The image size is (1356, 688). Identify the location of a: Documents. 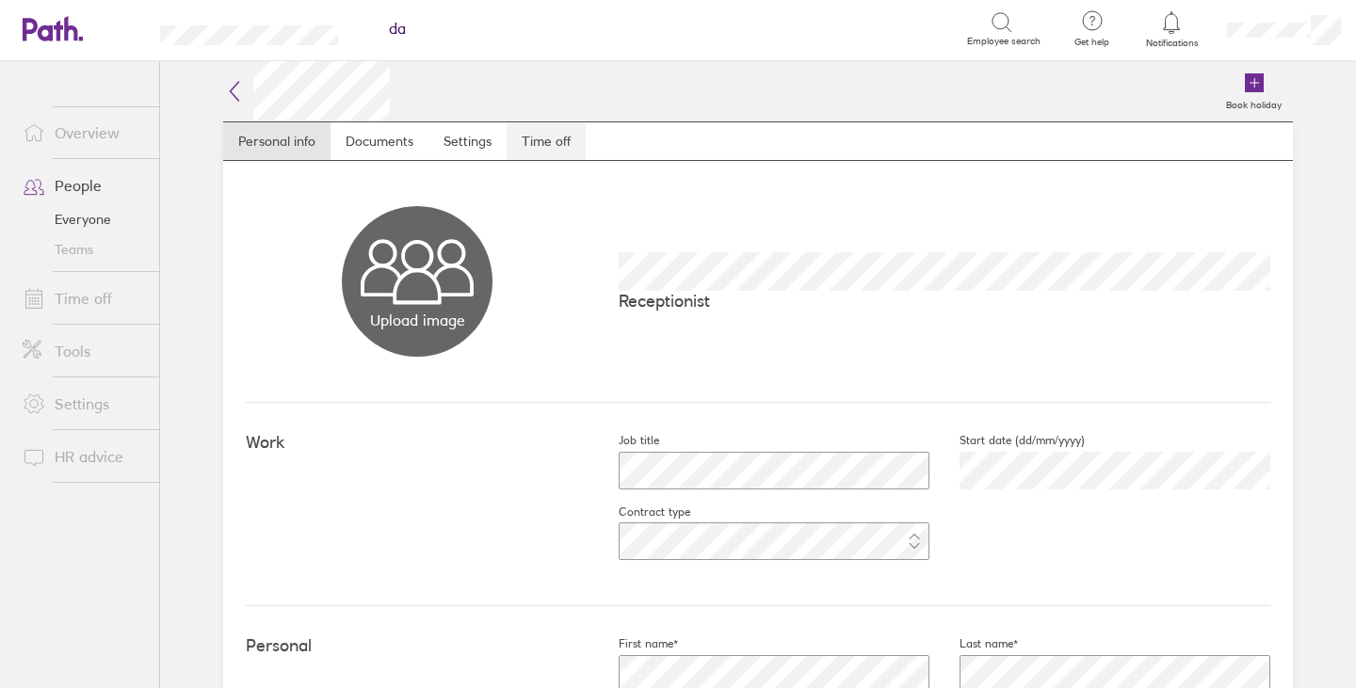
(379, 141).